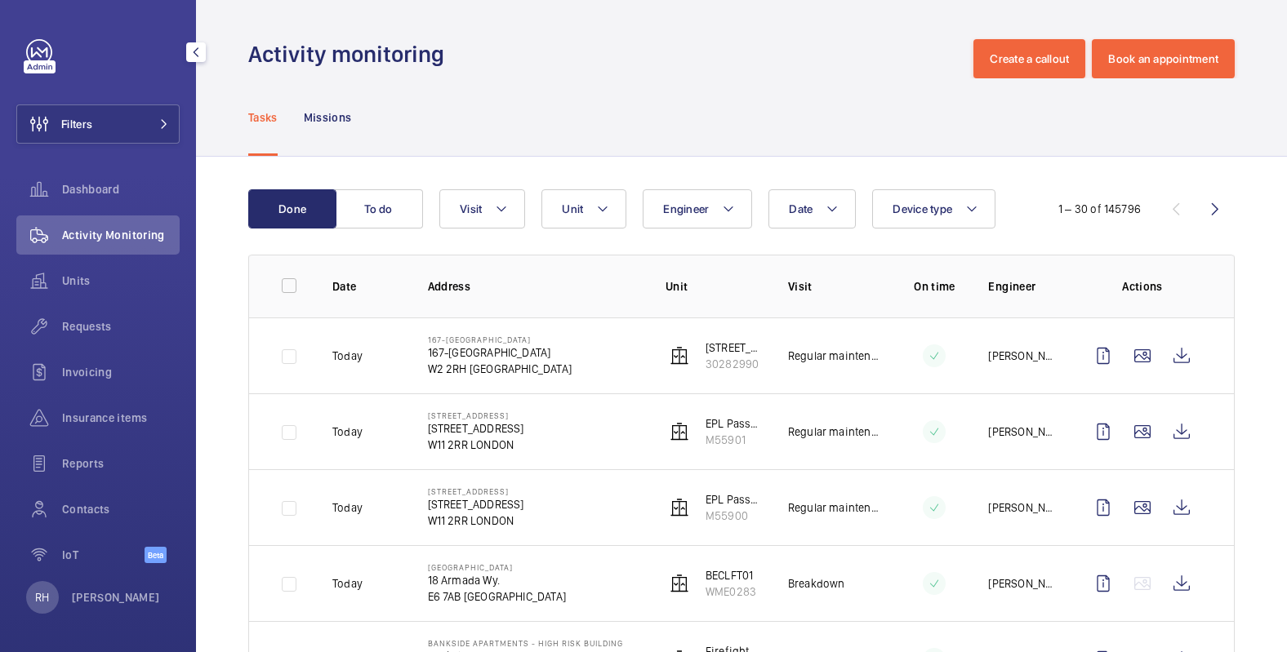  Describe the element at coordinates (1163, 59) in the screenshot. I see `button: Book an appointment` at that location.